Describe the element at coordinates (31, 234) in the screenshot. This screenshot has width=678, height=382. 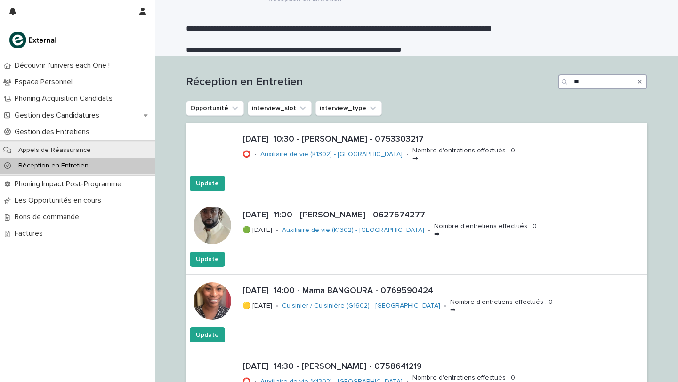
I see `p: Factures` at that location.